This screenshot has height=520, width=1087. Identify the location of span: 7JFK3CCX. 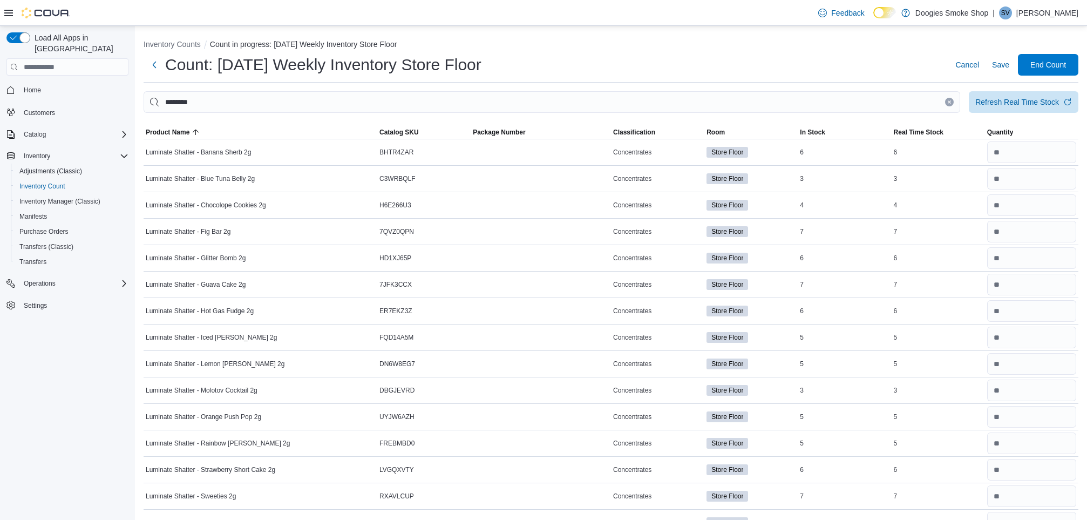
(396, 284).